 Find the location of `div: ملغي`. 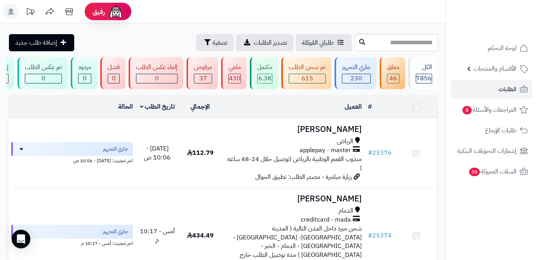

div: ملغي is located at coordinates (235, 67).